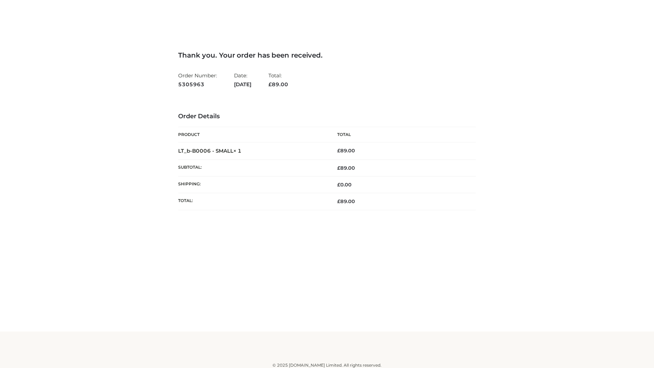 The width and height of the screenshot is (654, 368). I want to click on bdi: 89.00, so click(346, 151).